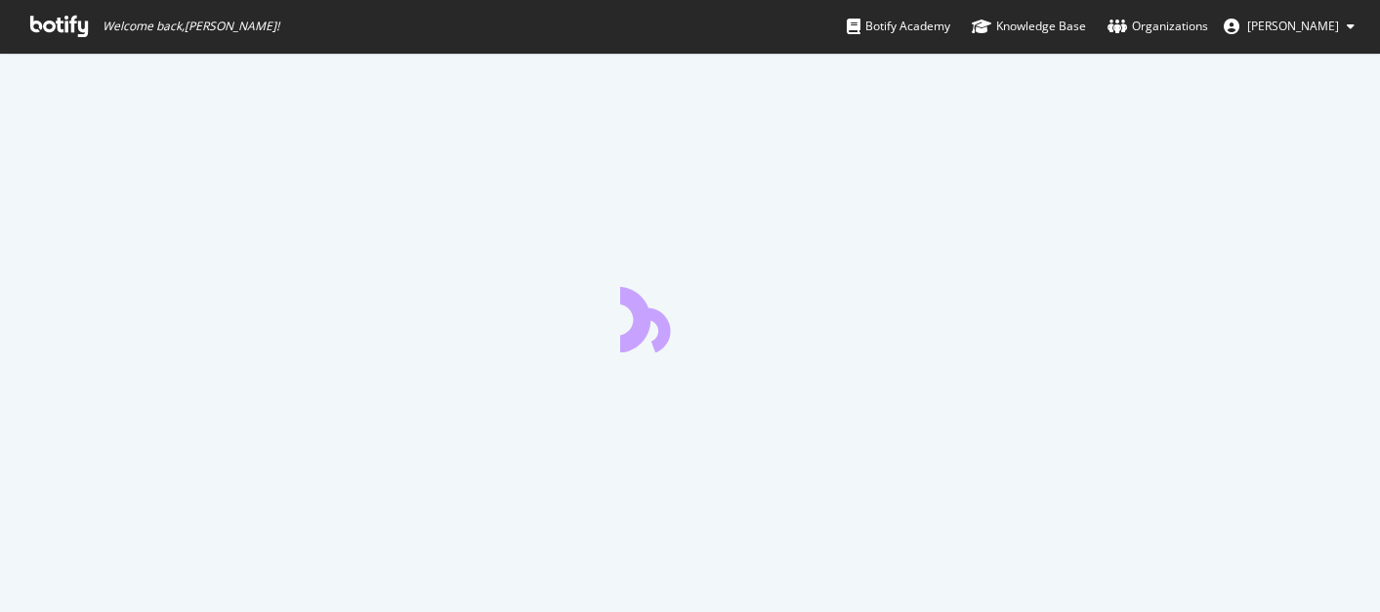  Describe the element at coordinates (899, 26) in the screenshot. I see `div: Botify Academy` at that location.